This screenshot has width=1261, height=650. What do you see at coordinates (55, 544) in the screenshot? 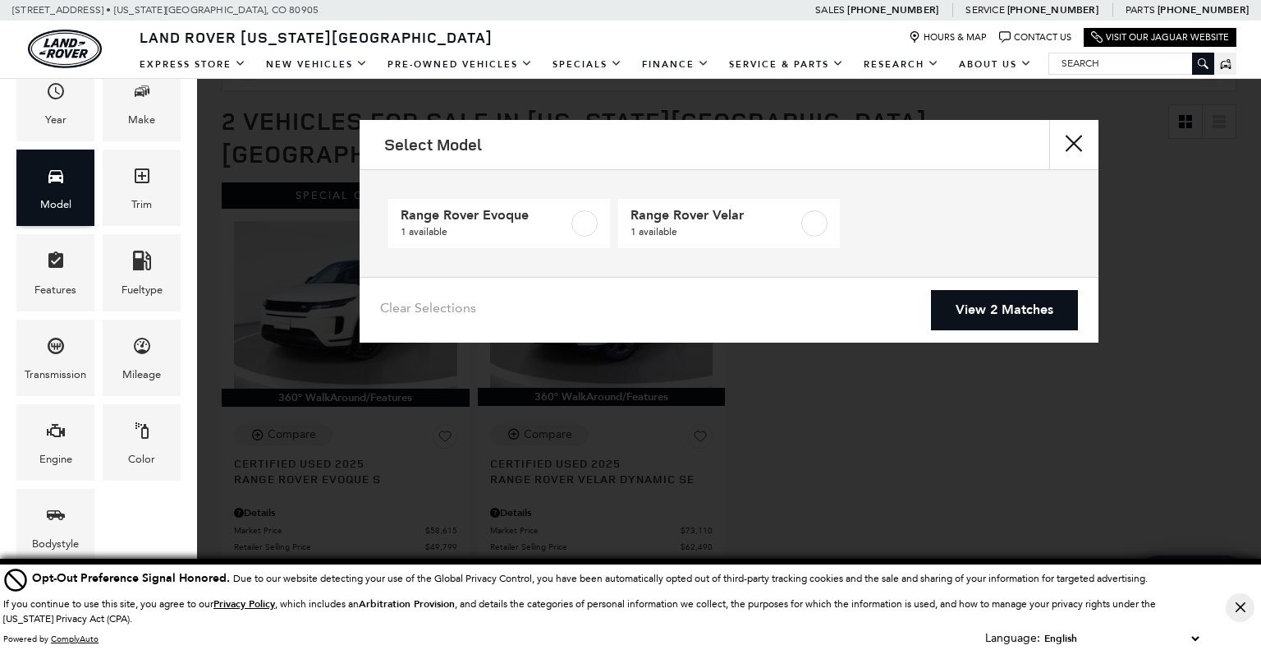
I see `div: Bodystyle` at bounding box center [55, 544].